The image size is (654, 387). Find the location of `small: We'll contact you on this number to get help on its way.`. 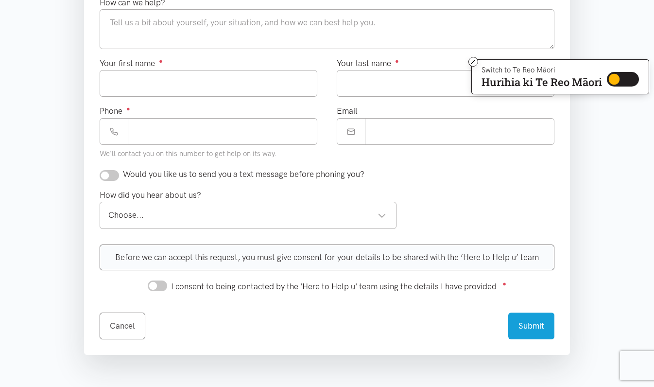

small: We'll contact you on this number to get help on its way. is located at coordinates (188, 154).